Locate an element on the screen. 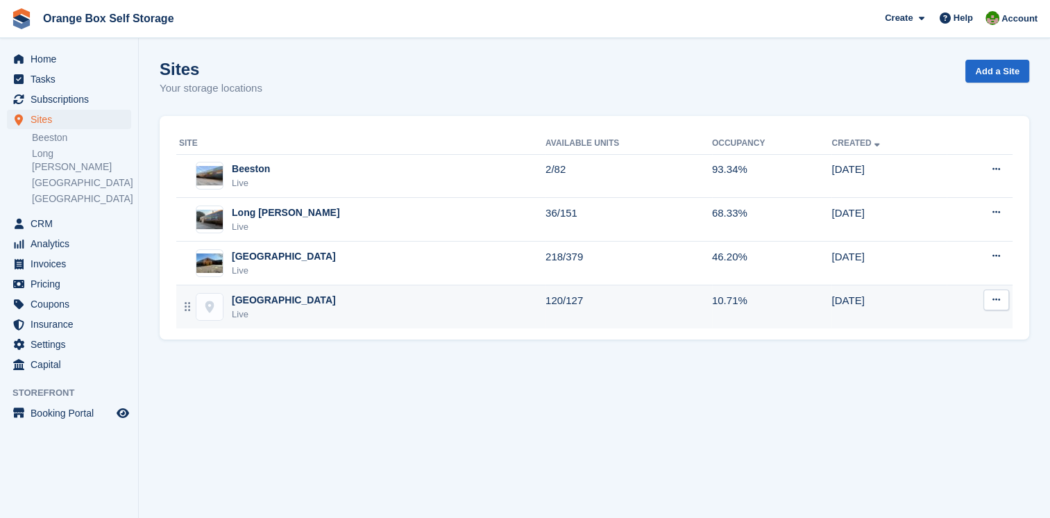 This screenshot has width=1050, height=518. a: Created is located at coordinates (856, 143).